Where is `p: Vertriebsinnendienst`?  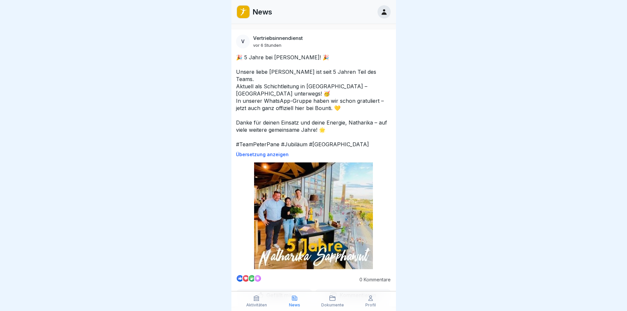 p: Vertriebsinnendienst is located at coordinates (278, 38).